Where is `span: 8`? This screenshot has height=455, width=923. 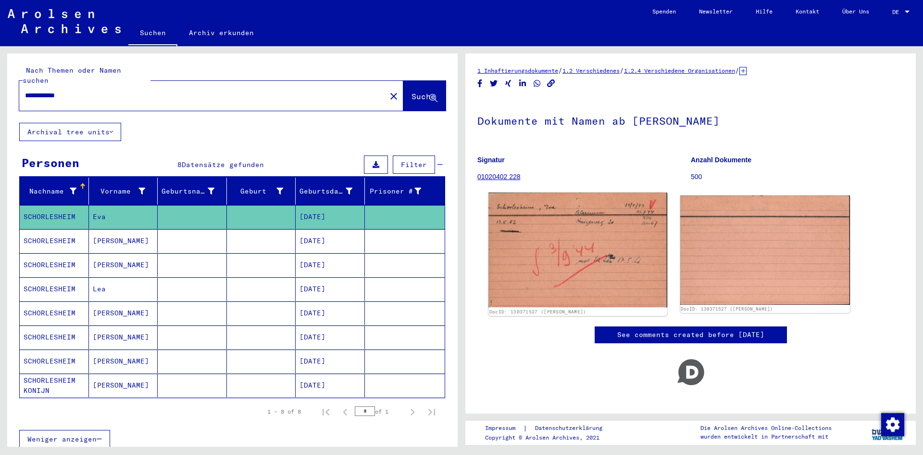
span: 8 is located at coordinates (179, 164).